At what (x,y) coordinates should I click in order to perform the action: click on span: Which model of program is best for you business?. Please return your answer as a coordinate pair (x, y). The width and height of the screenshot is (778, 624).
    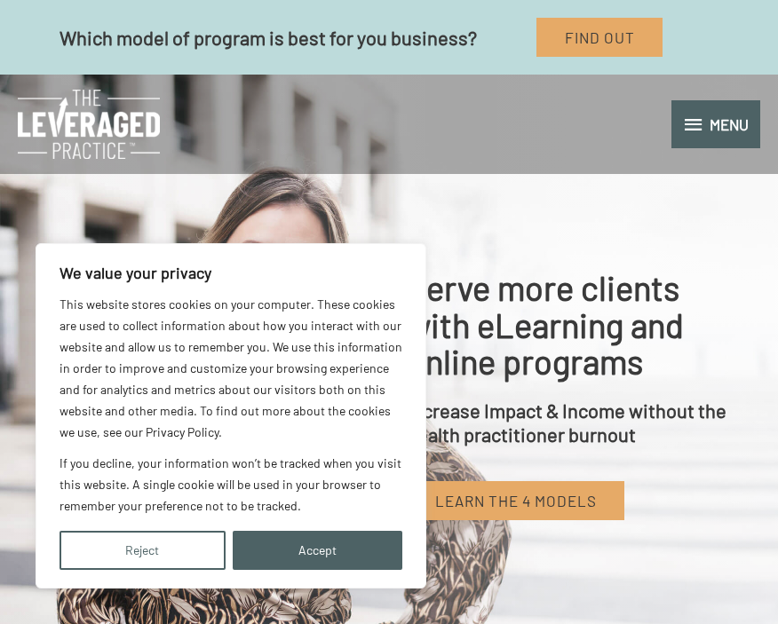
    Looking at the image, I should click on (268, 37).